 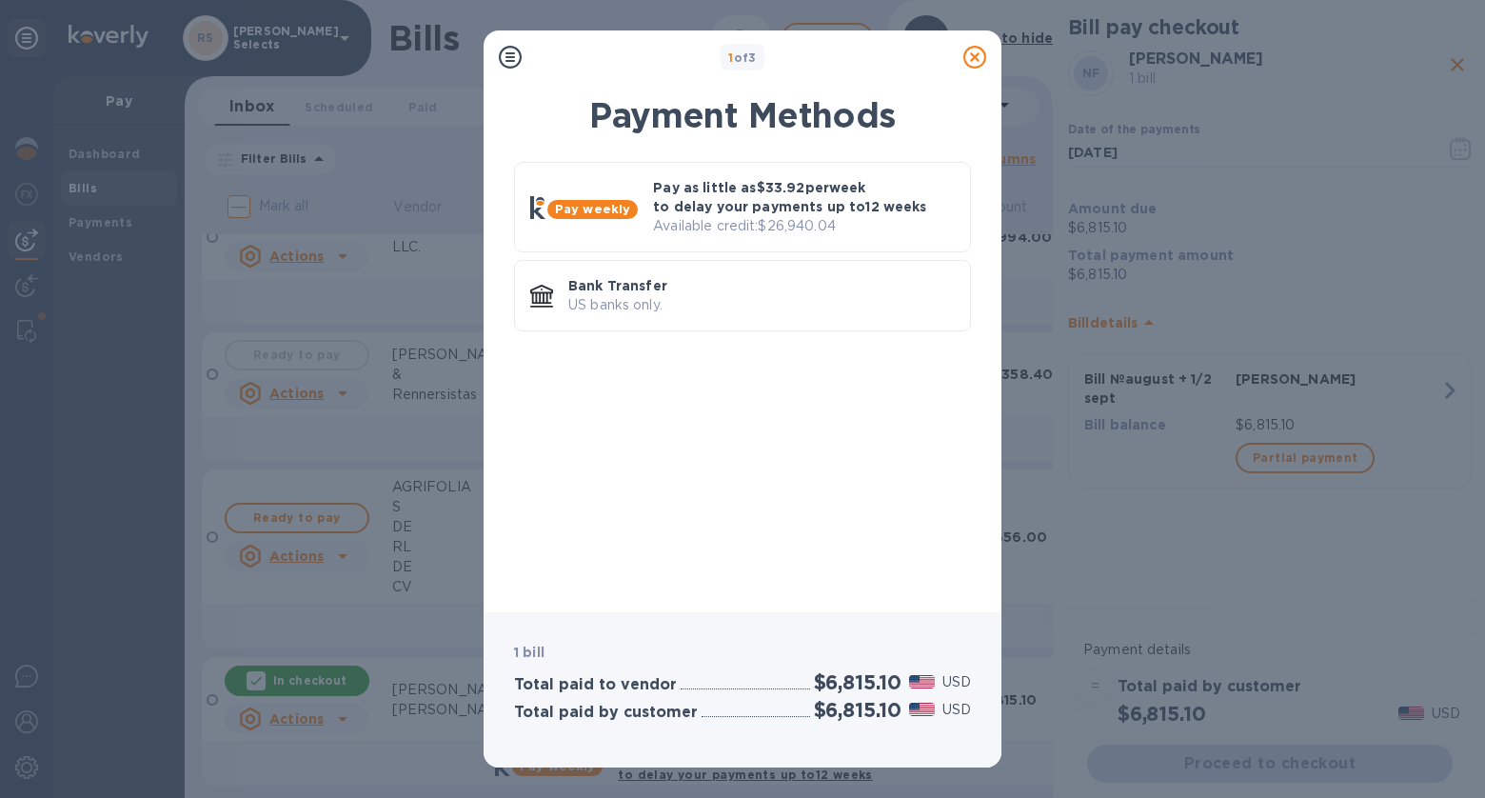 I want to click on p: Bank Transfer, so click(x=762, y=286).